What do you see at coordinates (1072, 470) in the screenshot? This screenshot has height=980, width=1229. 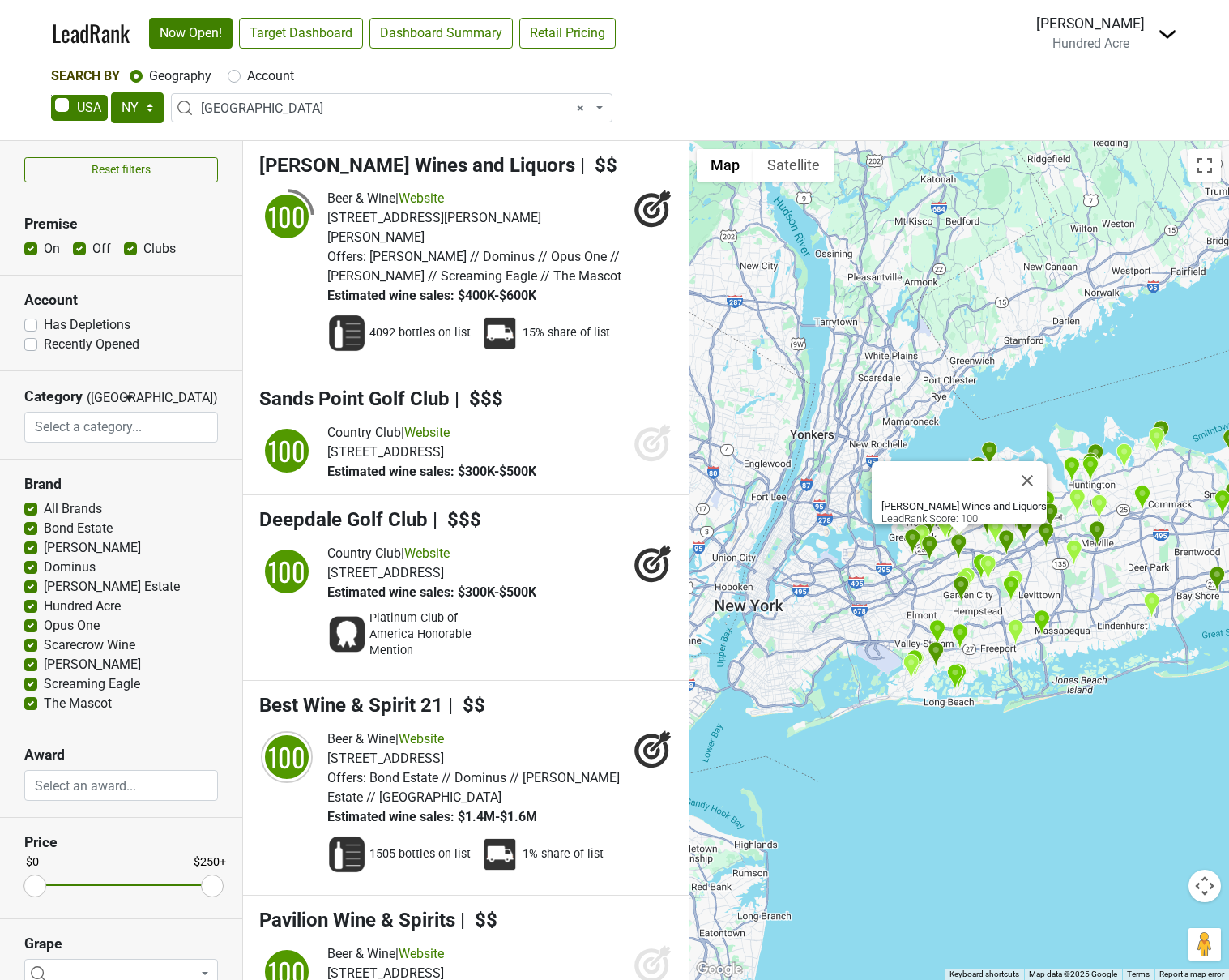 I see `div: Cold Spring Harbor Wine Shoppe` at bounding box center [1072, 470].